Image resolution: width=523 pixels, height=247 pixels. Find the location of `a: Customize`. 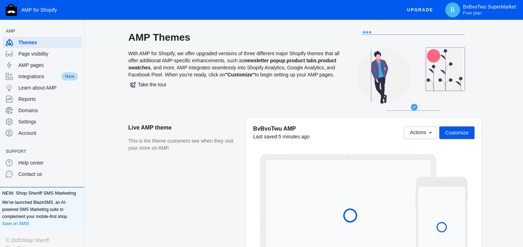

a: Customize is located at coordinates (457, 133).